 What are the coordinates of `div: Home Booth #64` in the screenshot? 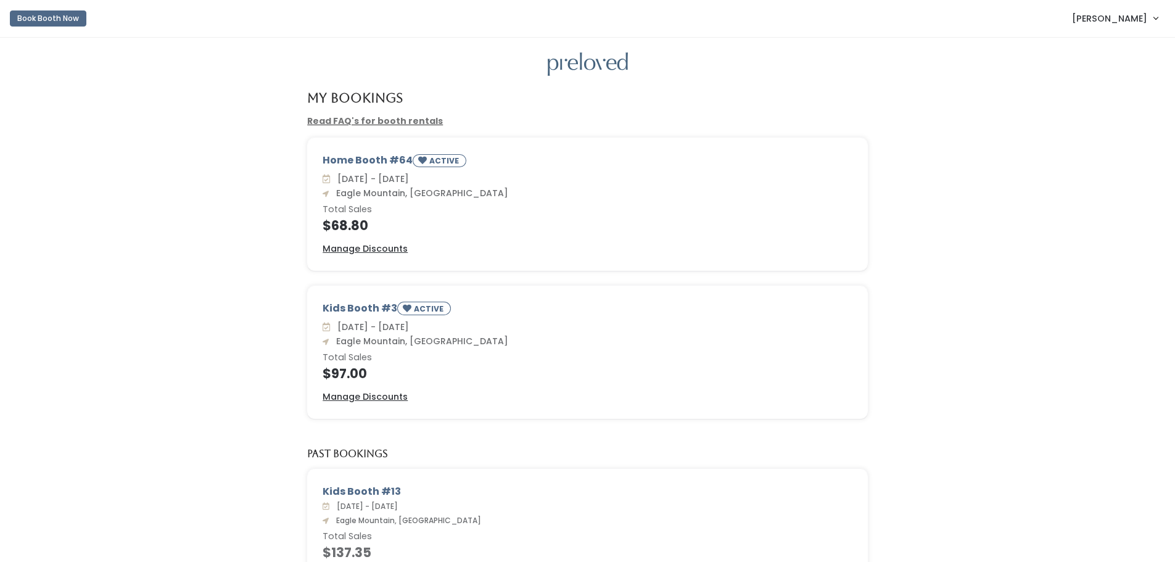 It's located at (587, 162).